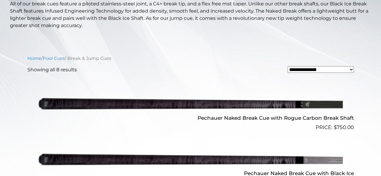 This screenshot has width=381, height=176. What do you see at coordinates (344, 127) in the screenshot?
I see `bdi: 750.00` at bounding box center [344, 127].